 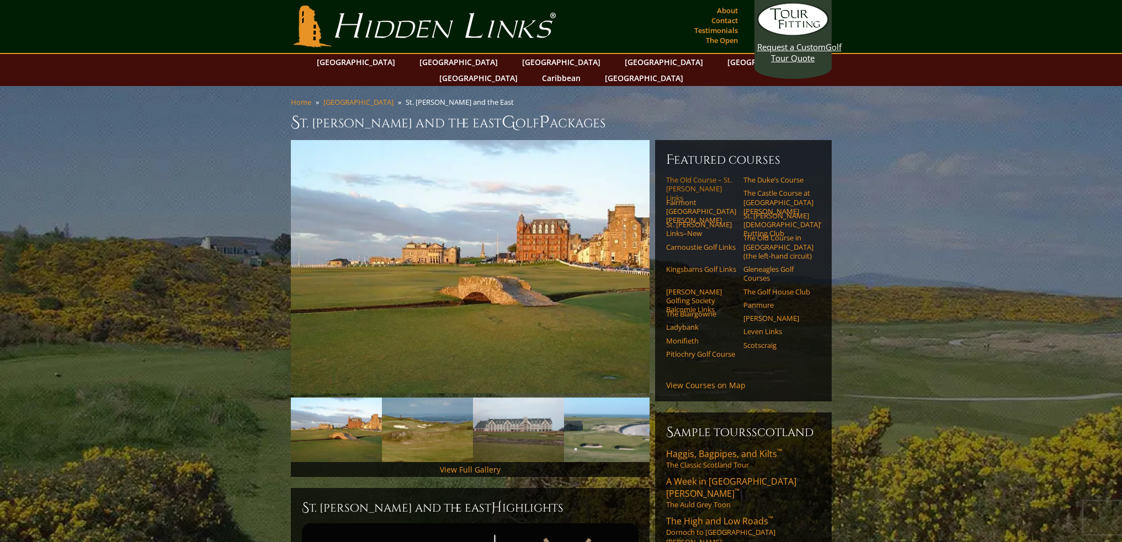 I want to click on a: Kingsbarns Golf Links, so click(x=701, y=269).